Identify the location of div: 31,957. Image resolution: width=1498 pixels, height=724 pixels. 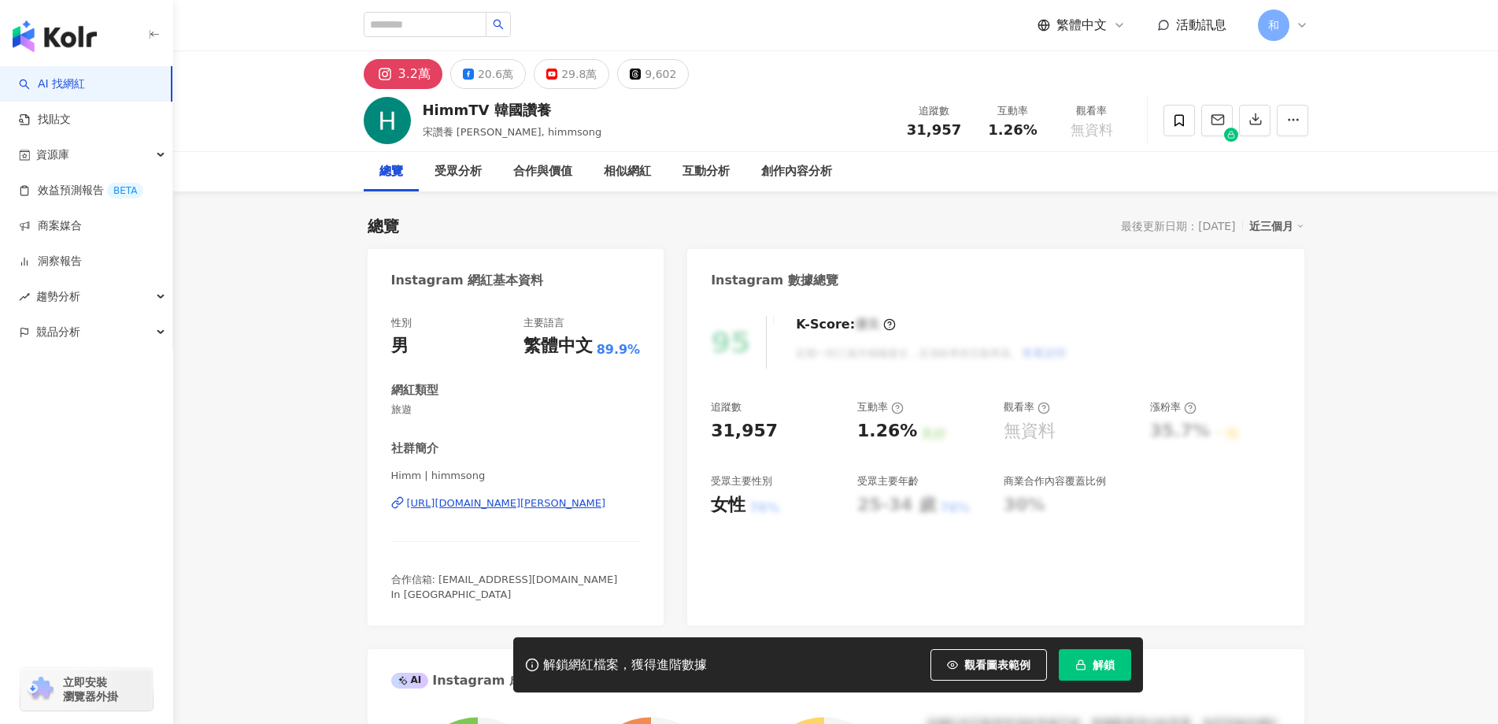
(744, 431).